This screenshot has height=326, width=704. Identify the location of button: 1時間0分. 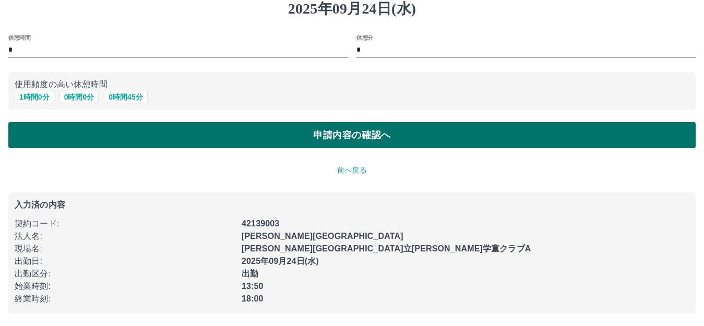
(34, 97).